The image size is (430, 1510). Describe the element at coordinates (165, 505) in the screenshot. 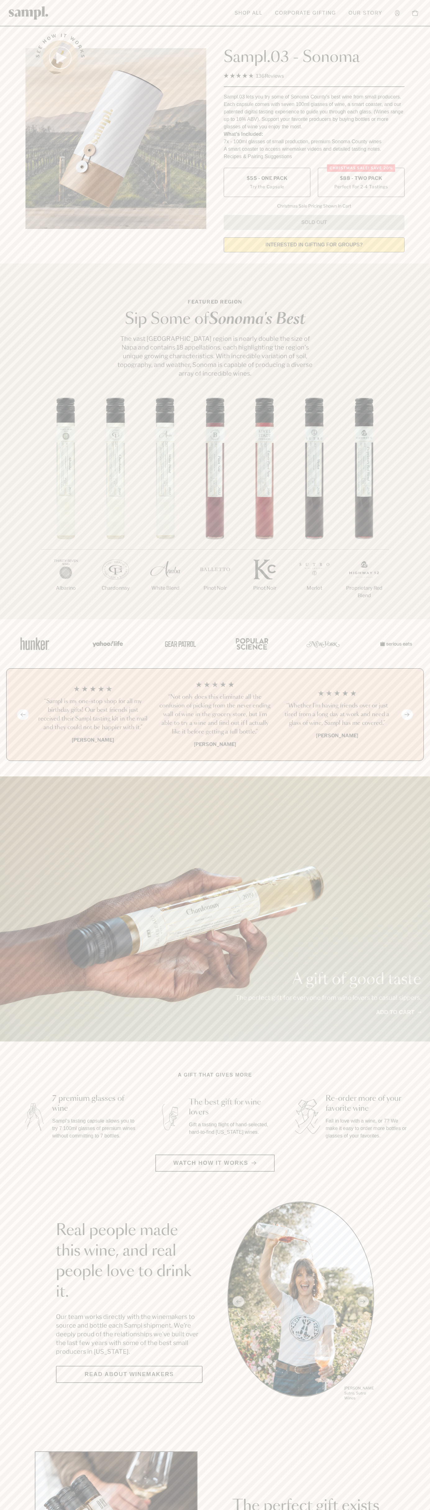

I see `li: 3 / 7` at that location.